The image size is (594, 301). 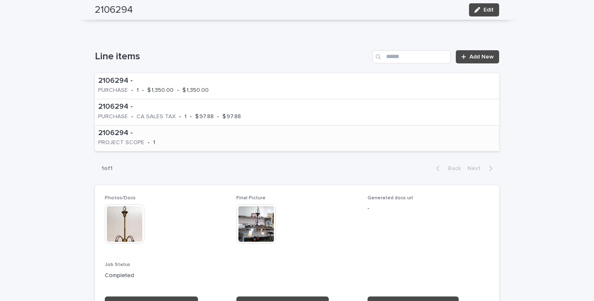 What do you see at coordinates (118, 265) in the screenshot?
I see `span: Job Status` at bounding box center [118, 265].